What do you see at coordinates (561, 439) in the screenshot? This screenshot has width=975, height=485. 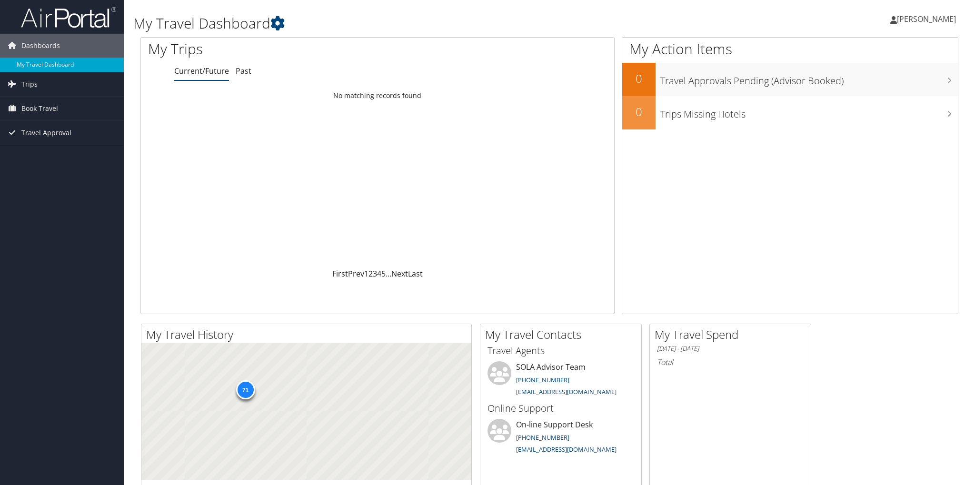 I see `li: On-line Support Desk` at bounding box center [561, 439].